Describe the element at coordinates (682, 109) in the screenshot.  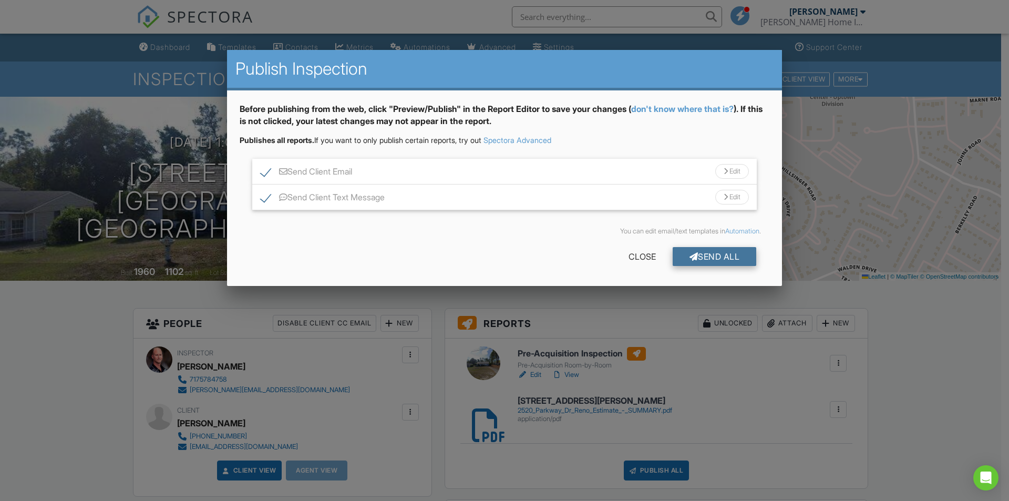
I see `a: don't know where that is?` at that location.